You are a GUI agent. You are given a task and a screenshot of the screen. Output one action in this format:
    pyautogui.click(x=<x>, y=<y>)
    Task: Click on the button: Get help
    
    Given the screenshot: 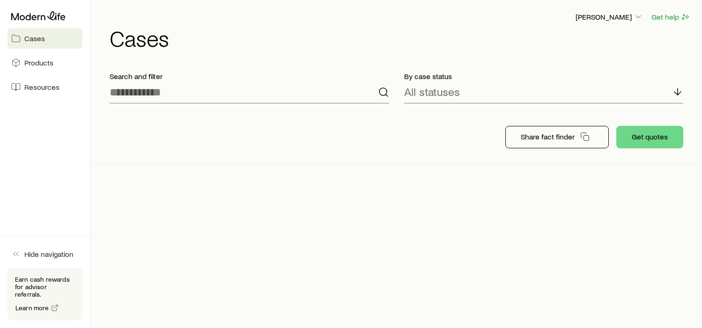 What is the action you would take?
    pyautogui.click(x=671, y=17)
    